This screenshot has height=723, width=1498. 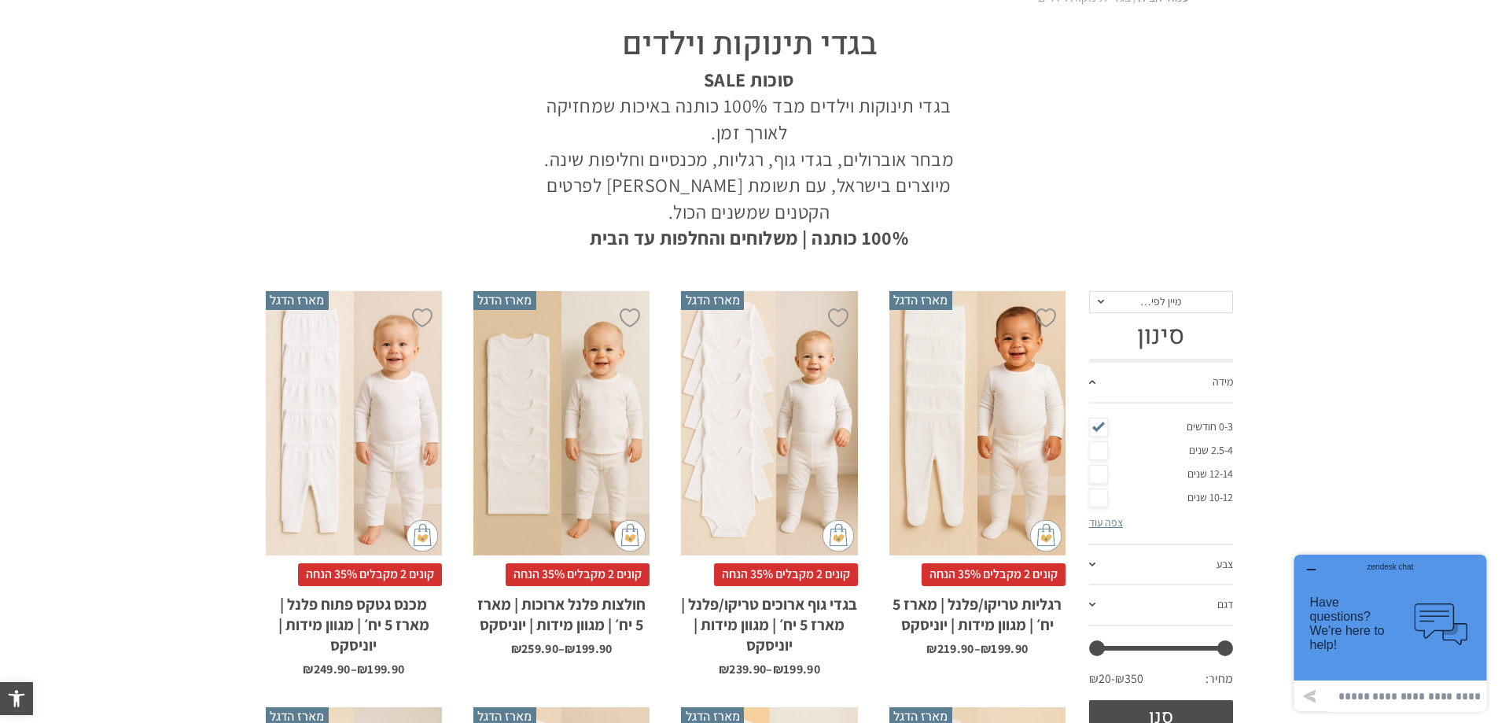 What do you see at coordinates (769, 620) in the screenshot?
I see `h2: בגדי גוף ארוכים טריקו/פלנל | מארז 5 יח׳ | מגוון מידות | יוניסקס` at bounding box center [769, 620].